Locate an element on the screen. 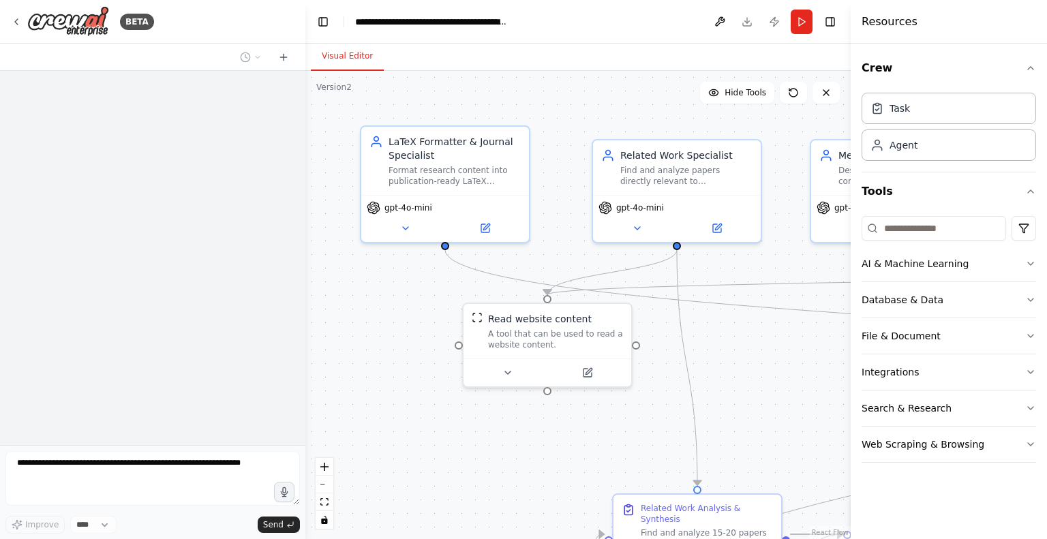 Image resolution: width=1047 pixels, height=539 pixels. div: Methodology Expert is located at coordinates (904, 155).